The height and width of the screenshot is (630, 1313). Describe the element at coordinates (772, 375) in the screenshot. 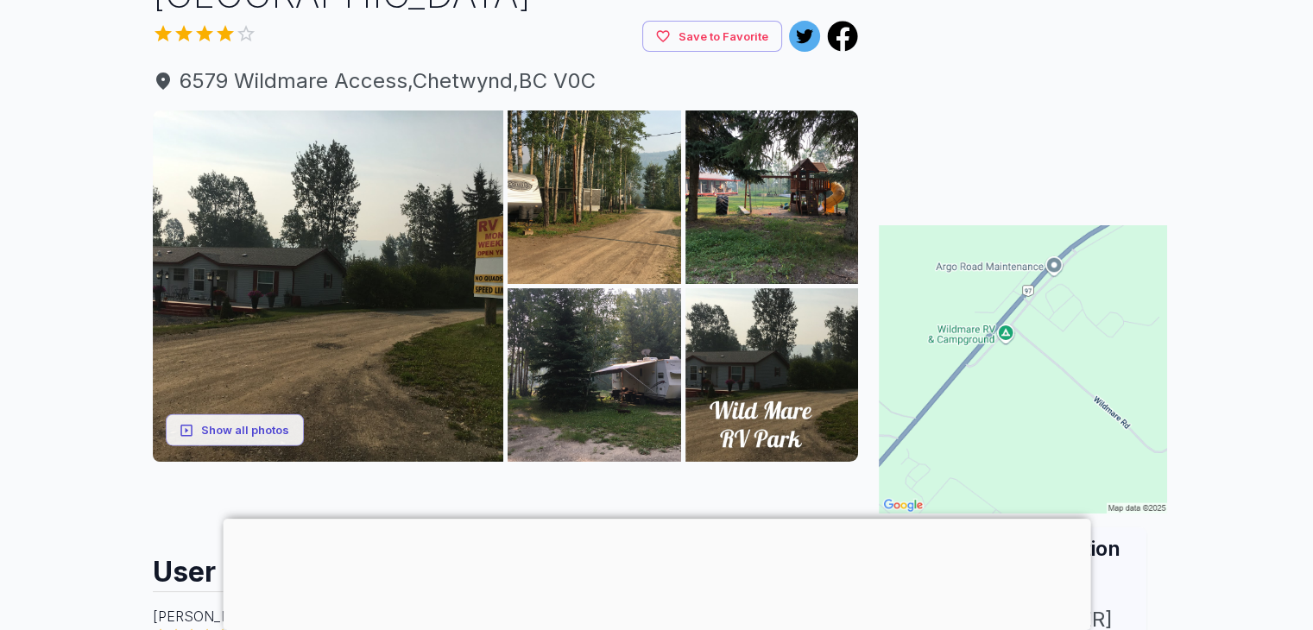

I see `img: AAcXr8o2Fyma1yyMNVtU_wqpftf5maOmZjzXyIuo8TiY0YOzOne6_hJvQIxfElS3q81vtFBOR4QJr8RzQlX9tTTDqiqjhJN10...` at that location.